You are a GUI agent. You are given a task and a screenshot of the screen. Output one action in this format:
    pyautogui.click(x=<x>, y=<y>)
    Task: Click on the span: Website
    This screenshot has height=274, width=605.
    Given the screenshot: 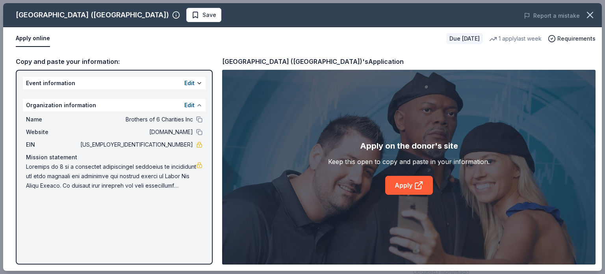 What is the action you would take?
    pyautogui.click(x=52, y=132)
    